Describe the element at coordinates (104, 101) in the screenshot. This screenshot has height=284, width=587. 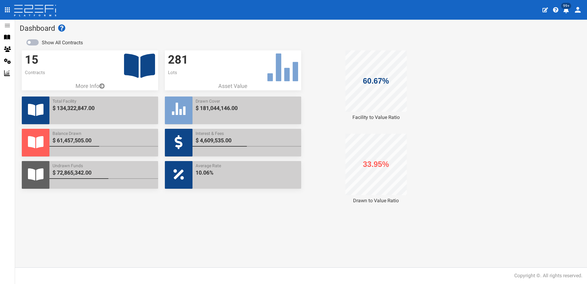
I see `span: Total Facility` at that location.